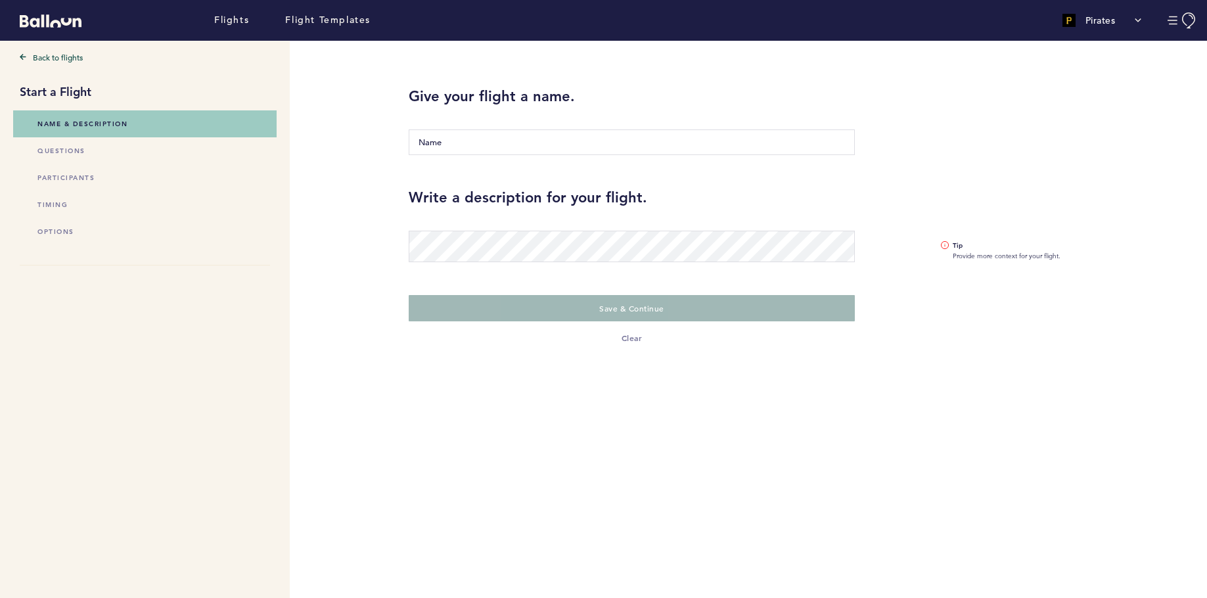  Describe the element at coordinates (328, 20) in the screenshot. I see `a: Flight Templates` at that location.